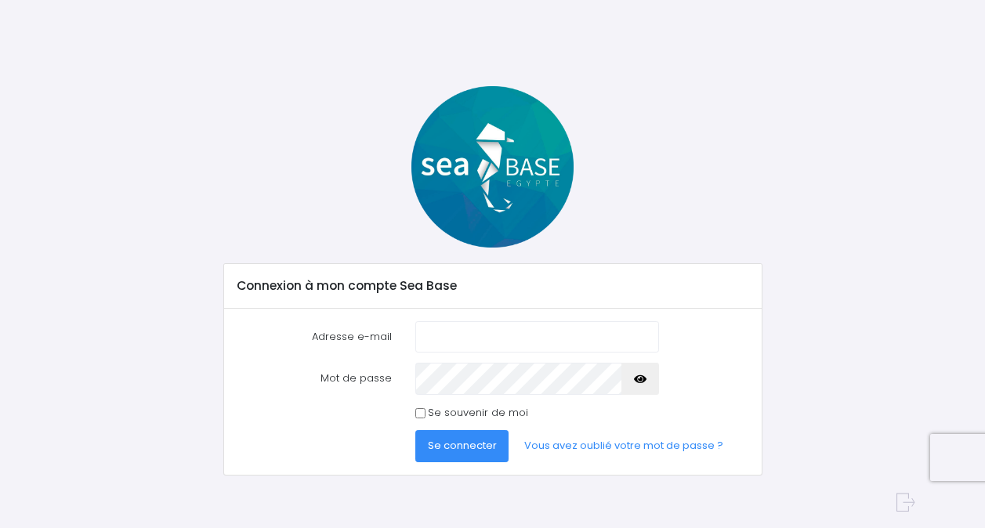  I want to click on button: Se connecter, so click(462, 446).